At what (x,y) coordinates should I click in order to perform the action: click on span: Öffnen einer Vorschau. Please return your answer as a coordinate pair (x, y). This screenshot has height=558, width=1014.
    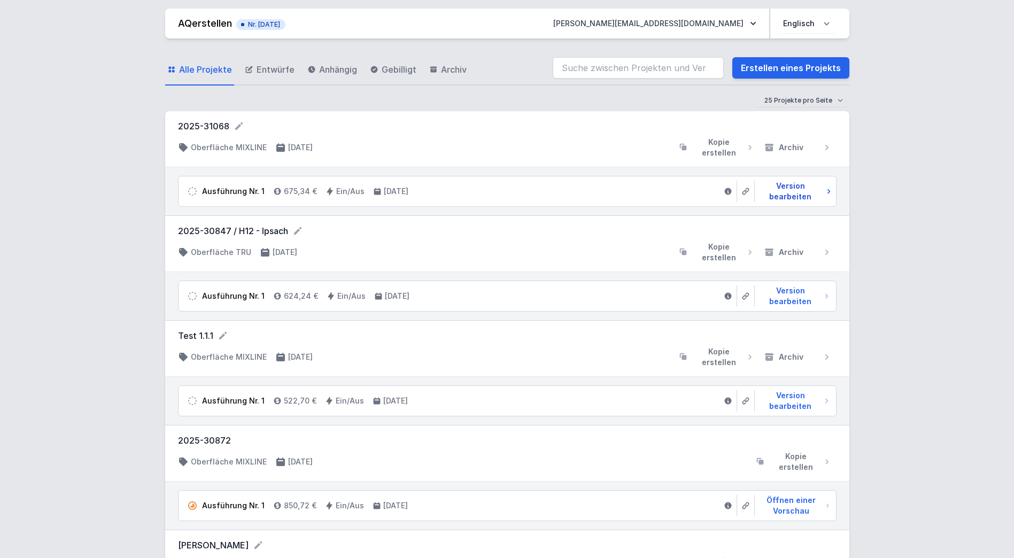
    Looking at the image, I should click on (791, 505).